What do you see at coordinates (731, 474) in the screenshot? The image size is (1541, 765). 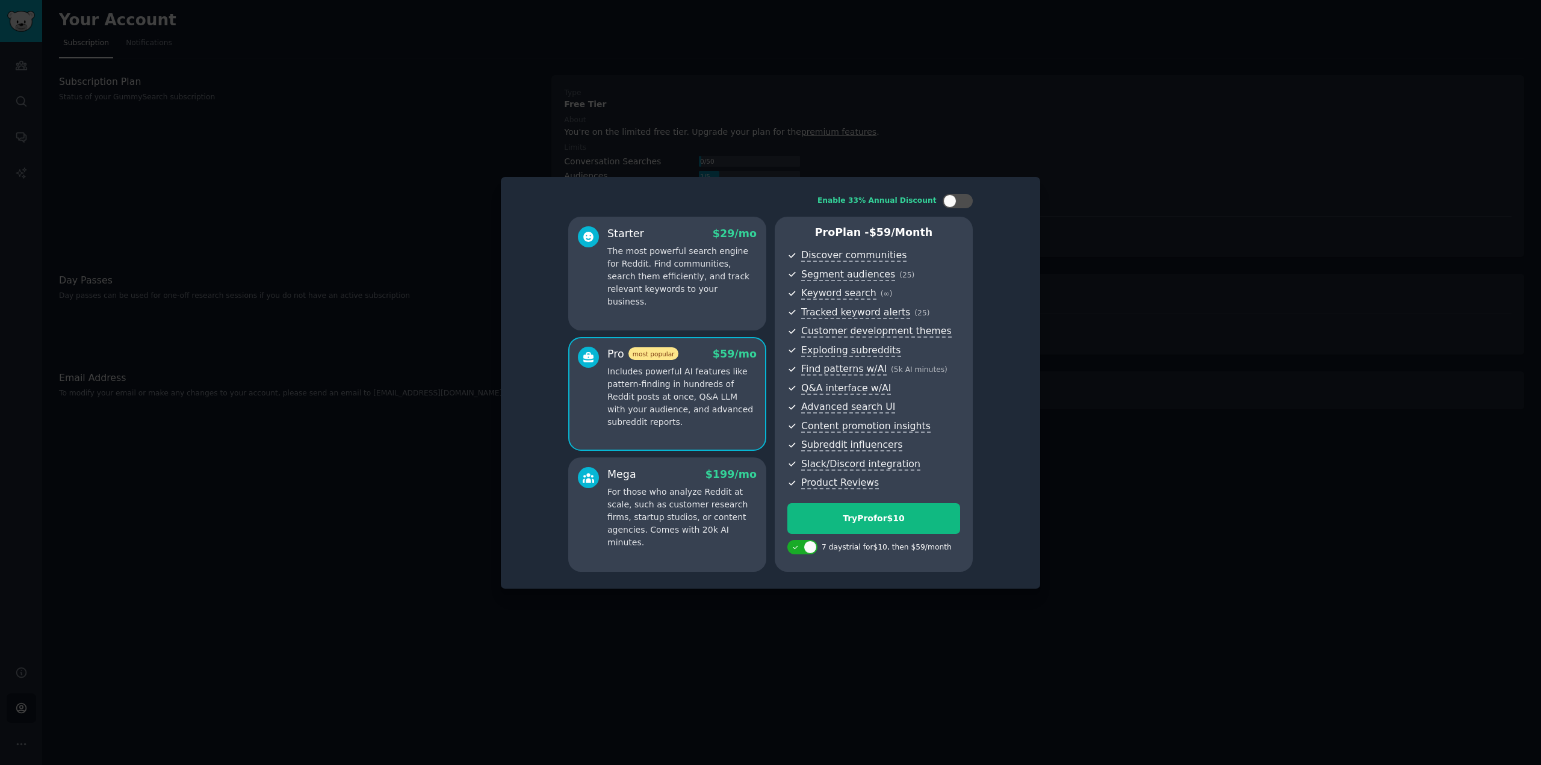 I see `span: $ 199 /mo` at bounding box center [731, 474].